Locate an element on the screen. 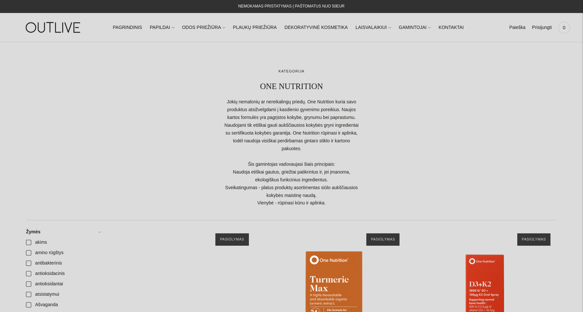  a: amino rūgštys is located at coordinates (63, 253).